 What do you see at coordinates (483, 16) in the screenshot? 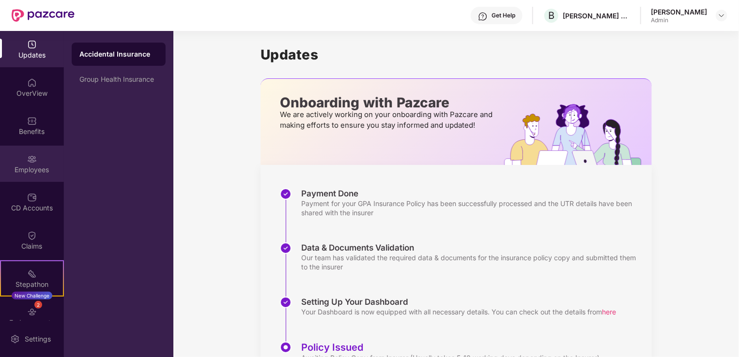
I see `img: svg+xml;base64,PHN2ZyBpZD0iSGVscC0zMngzMiIgeG1sbnM9Imh0dHA6Ly93d3cudzMub3JnLzIwMDAvc3ZnIiB3aWR0aD...` at bounding box center [483, 16].